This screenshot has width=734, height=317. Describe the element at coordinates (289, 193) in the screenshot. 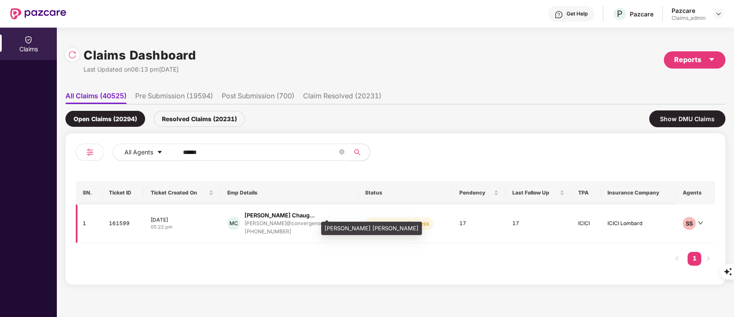

I see `th: Emp Details` at that location.